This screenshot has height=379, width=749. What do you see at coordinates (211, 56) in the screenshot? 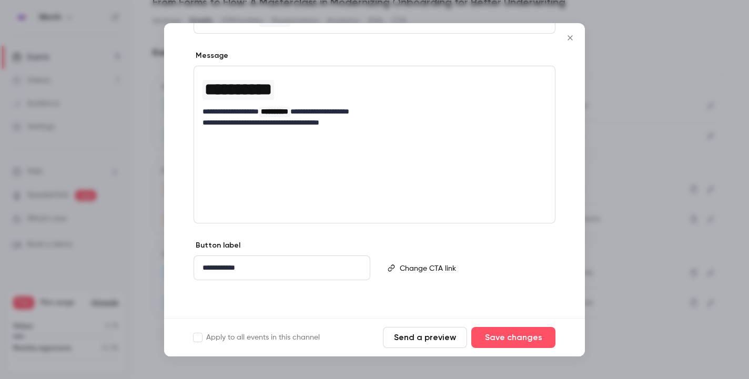
I see `label: Message` at bounding box center [211, 56].